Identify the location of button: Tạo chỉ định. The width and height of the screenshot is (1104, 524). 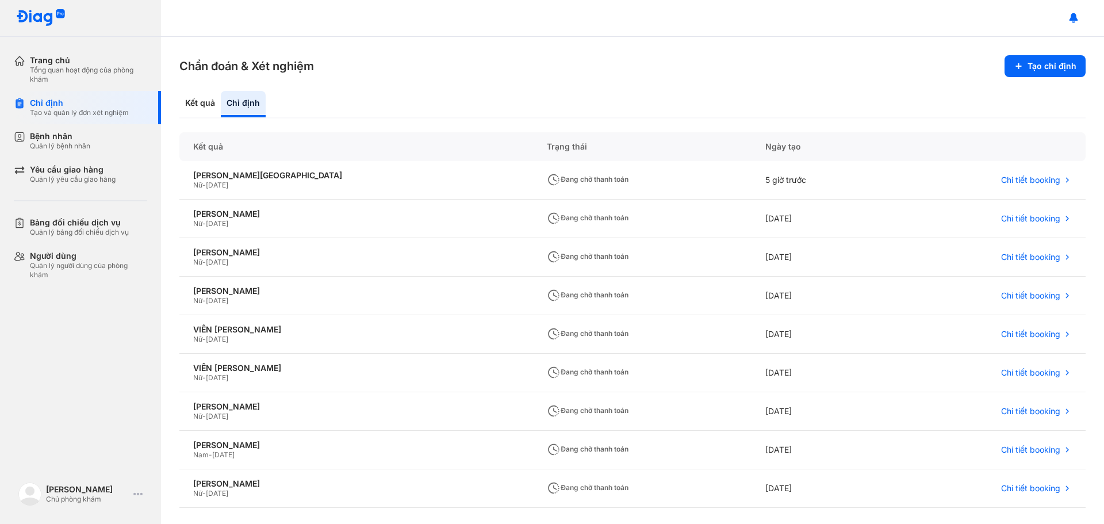
(1045, 66).